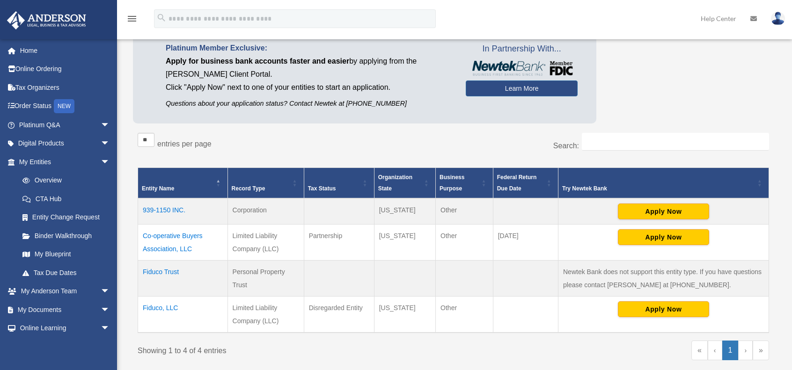 Image resolution: width=792 pixels, height=370 pixels. Describe the element at coordinates (66, 218) in the screenshot. I see `a: Entity Change Request` at that location.